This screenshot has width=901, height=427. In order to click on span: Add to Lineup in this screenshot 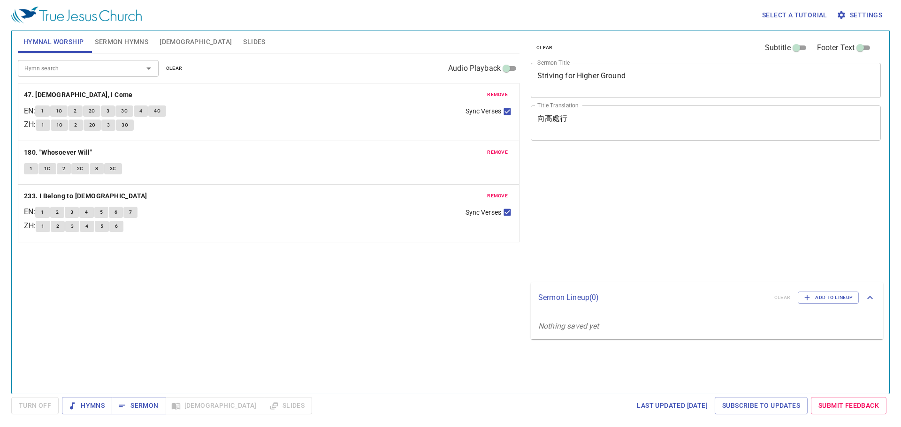, I will do `click(828, 298)`.